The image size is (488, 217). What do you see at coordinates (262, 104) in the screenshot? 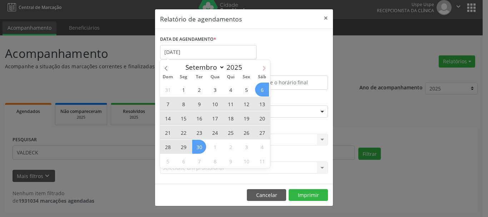
I see `span: Setembro 13, 2025` at bounding box center [262, 104].